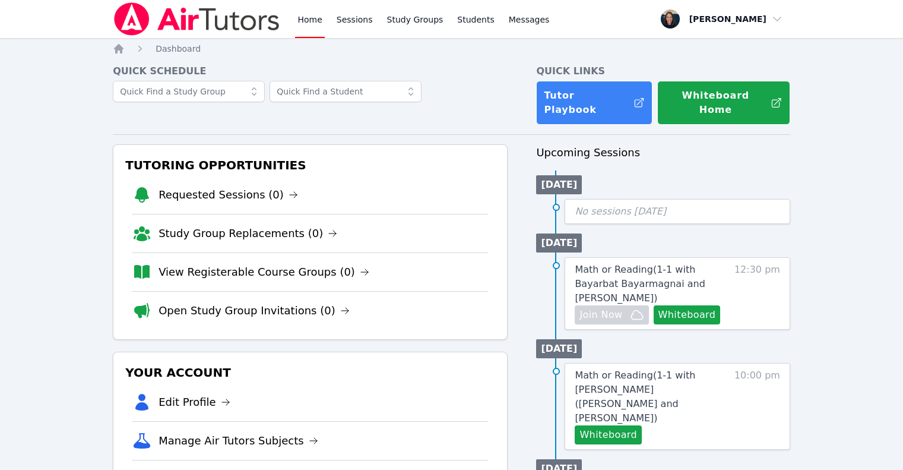 The height and width of the screenshot is (470, 903). I want to click on span: 10:00 pm, so click(757, 406).